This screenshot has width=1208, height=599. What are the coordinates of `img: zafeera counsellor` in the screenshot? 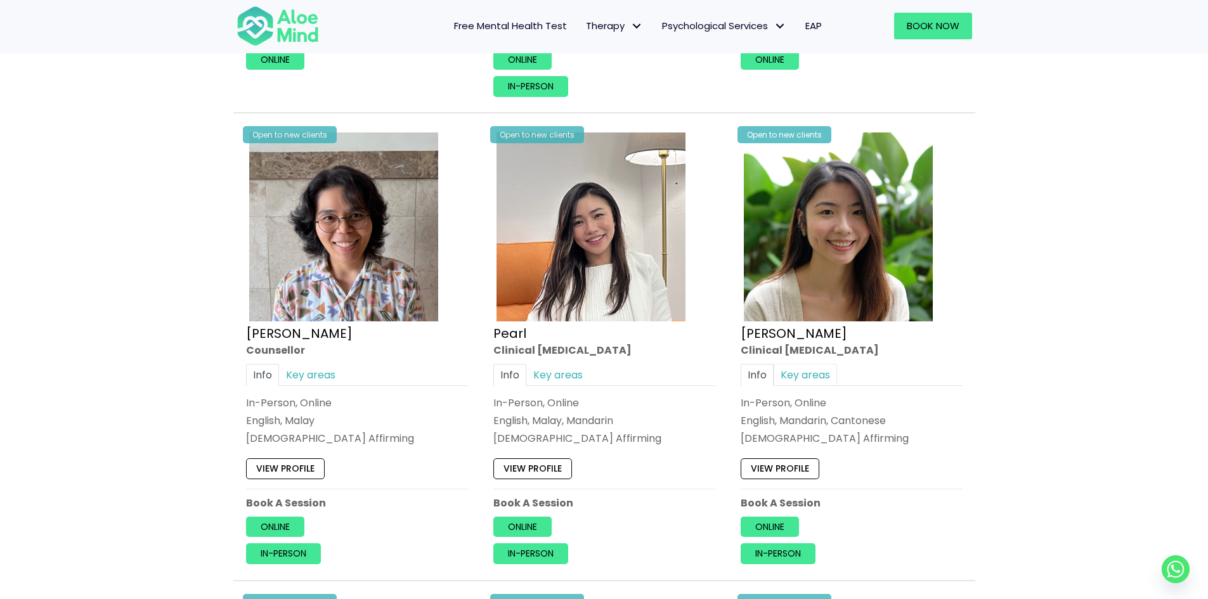 It's located at (344, 227).